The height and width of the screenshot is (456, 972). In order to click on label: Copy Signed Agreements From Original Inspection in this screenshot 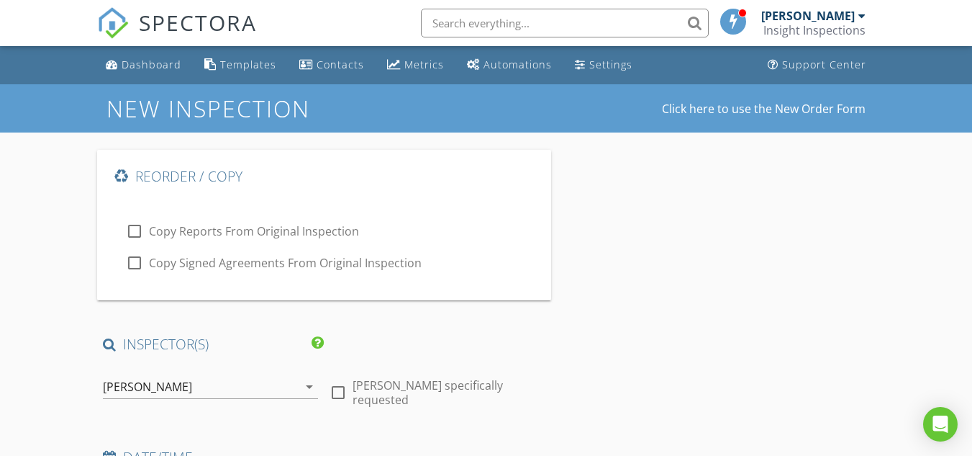, I will do `click(285, 263)`.